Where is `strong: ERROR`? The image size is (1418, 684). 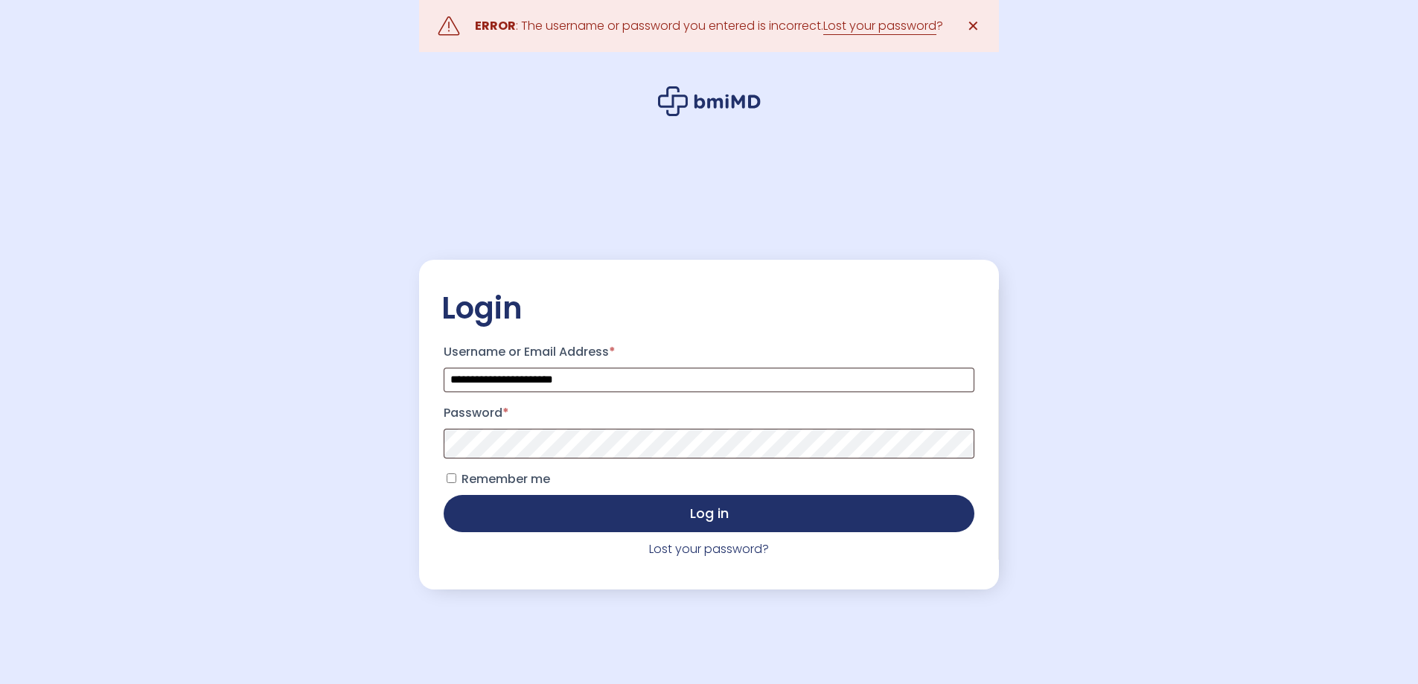 strong: ERROR is located at coordinates (495, 25).